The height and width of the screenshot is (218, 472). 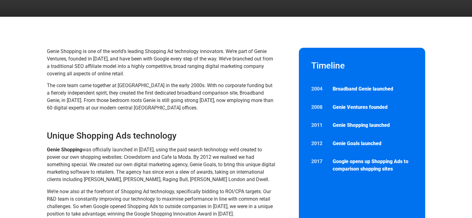 I want to click on strong: Genie Shopping, so click(x=65, y=150).